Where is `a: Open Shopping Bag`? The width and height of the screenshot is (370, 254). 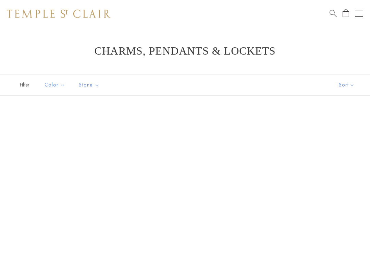
a: Open Shopping Bag is located at coordinates (346, 13).